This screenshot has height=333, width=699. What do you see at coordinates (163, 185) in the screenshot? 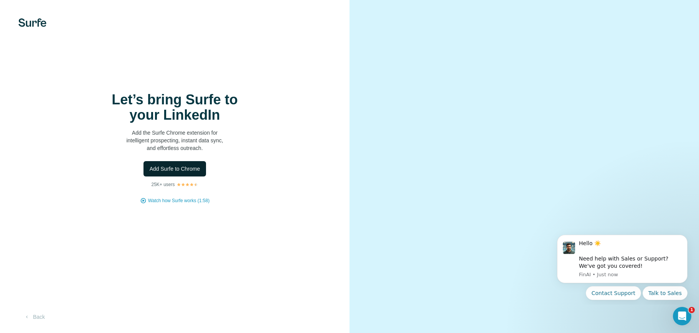
I see `p: 25K+ users` at bounding box center [163, 185].